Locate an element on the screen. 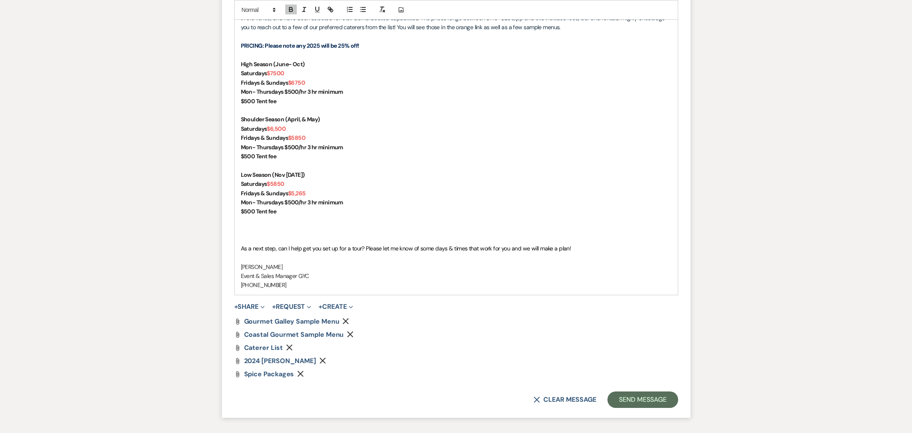 The image size is (912, 433). button: Clear message is located at coordinates (564, 399).